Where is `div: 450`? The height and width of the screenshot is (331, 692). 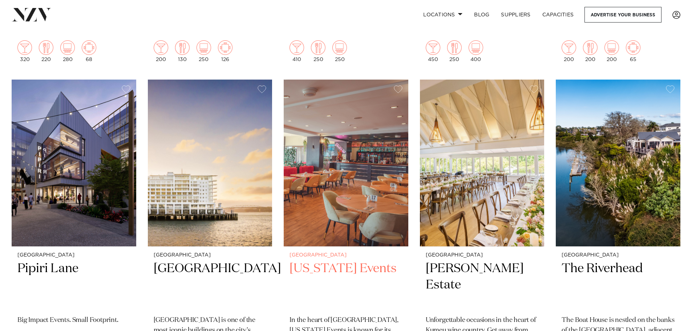 div: 450 is located at coordinates (433, 51).